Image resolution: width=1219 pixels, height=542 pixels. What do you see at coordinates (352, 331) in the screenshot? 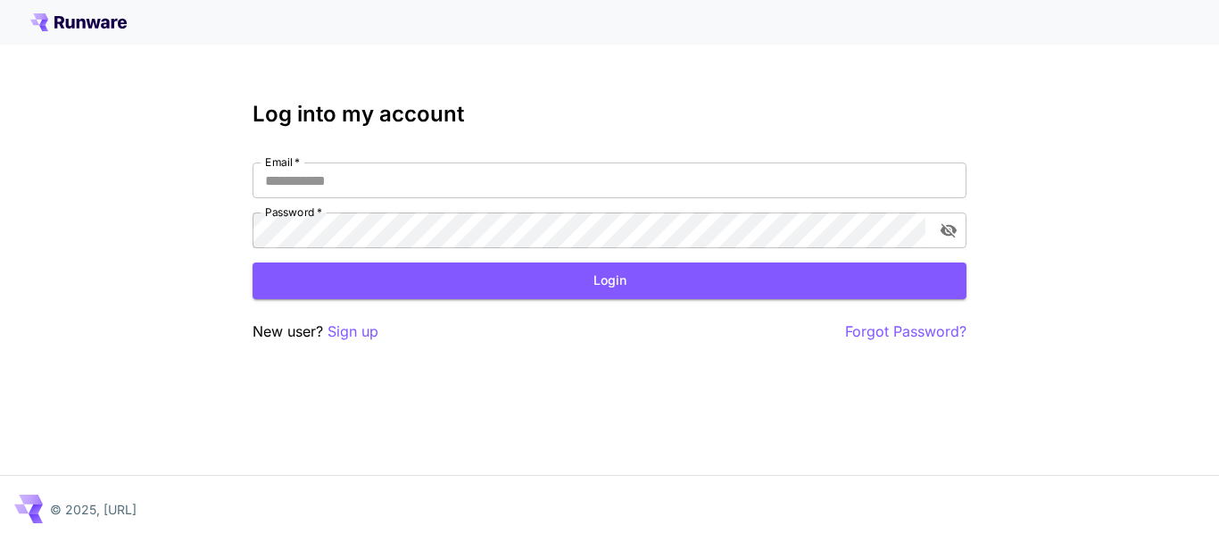
I see `p: Sign up` at bounding box center [352, 331].